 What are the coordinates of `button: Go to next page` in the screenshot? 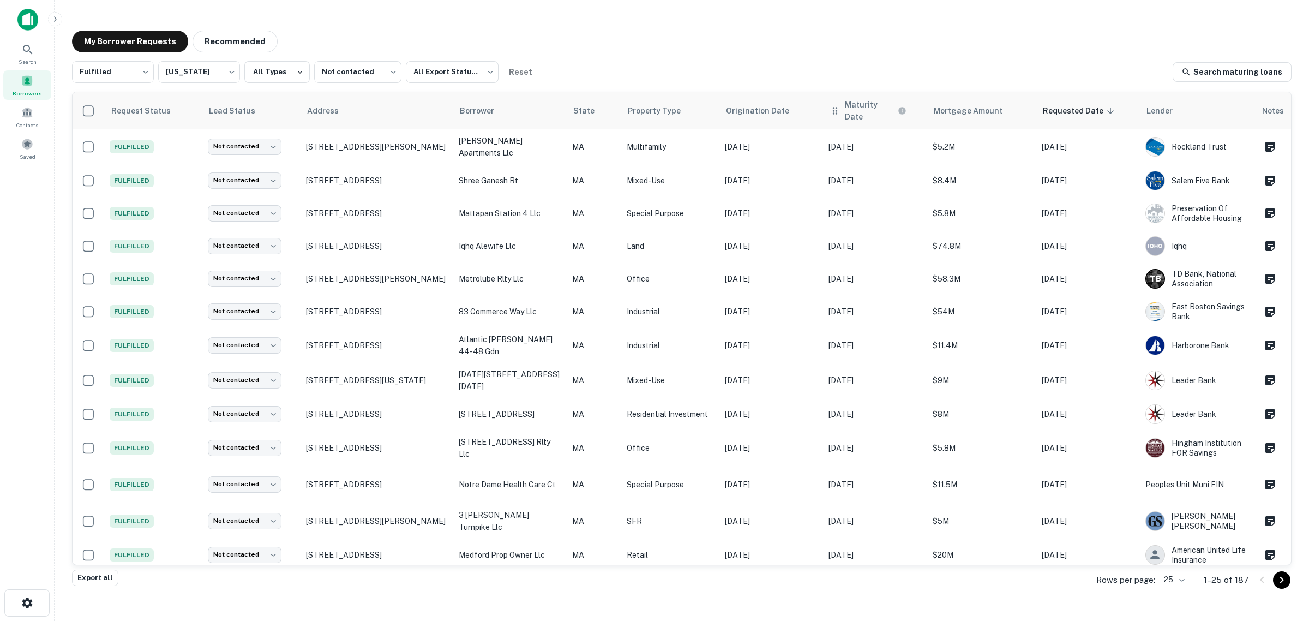 It's located at (1282, 580).